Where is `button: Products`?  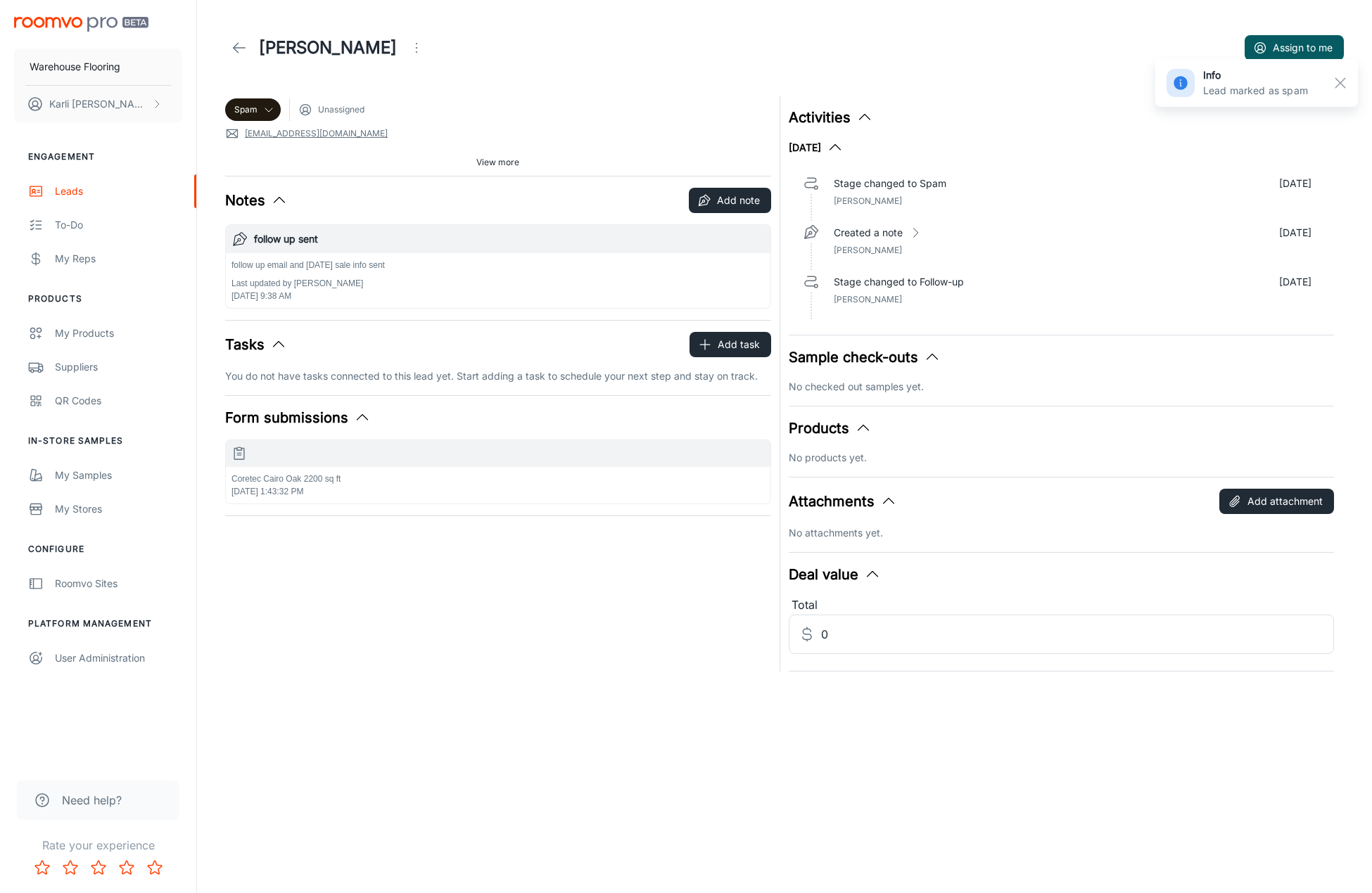
button: Products is located at coordinates (830, 428).